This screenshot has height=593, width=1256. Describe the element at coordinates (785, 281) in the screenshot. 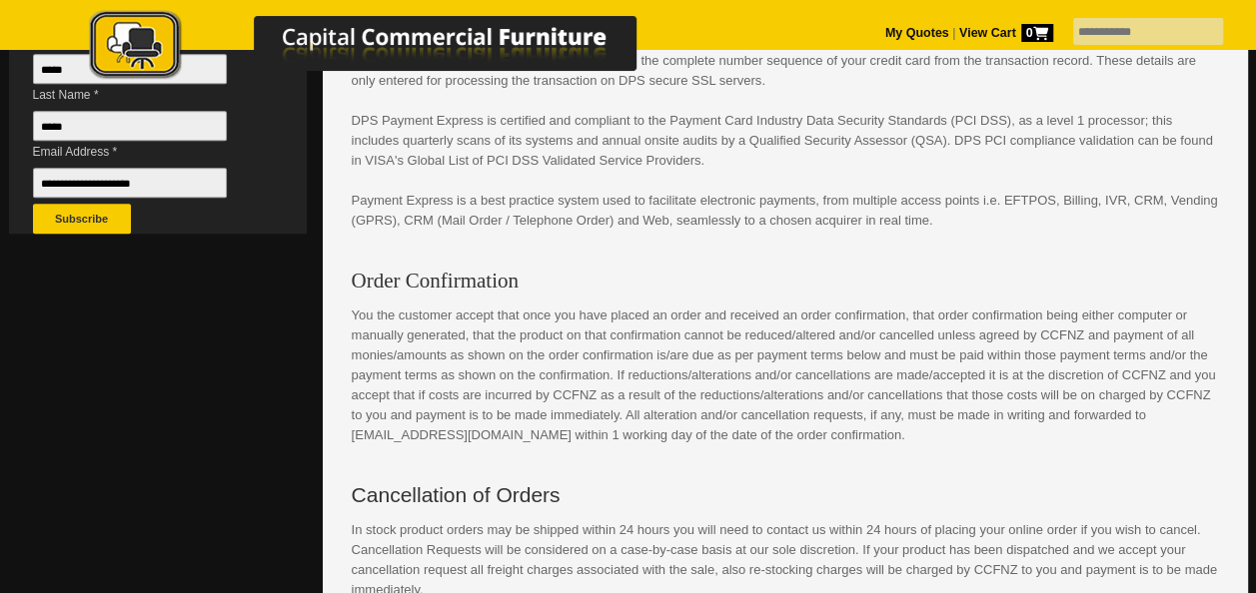

I see `h3: Order Confirmation` at that location.